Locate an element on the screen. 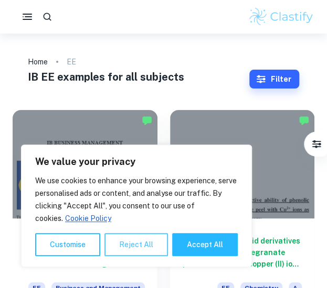  img: Clastify logo is located at coordinates (280, 17).